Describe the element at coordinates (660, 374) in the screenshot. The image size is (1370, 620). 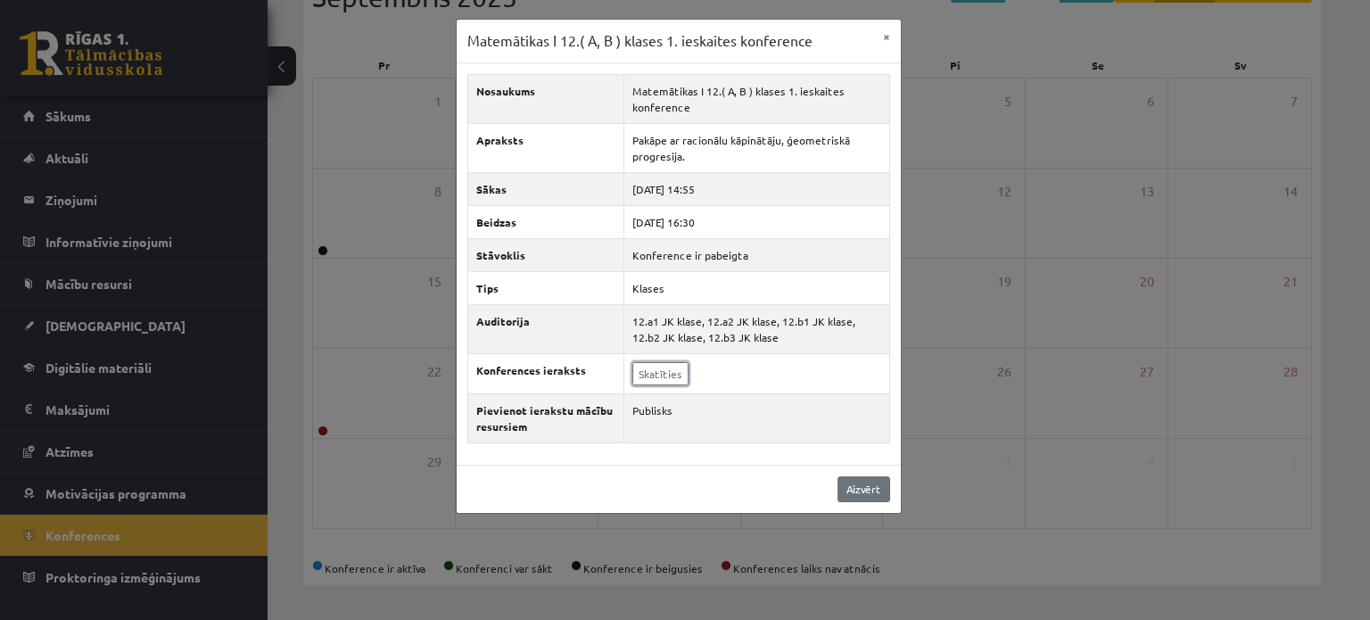
I see `a: Skatīties` at that location.